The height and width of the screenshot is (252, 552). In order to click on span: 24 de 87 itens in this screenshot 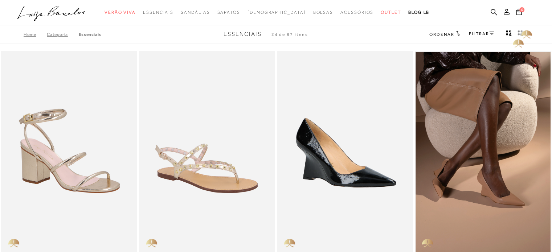, I will do `click(290, 34)`.